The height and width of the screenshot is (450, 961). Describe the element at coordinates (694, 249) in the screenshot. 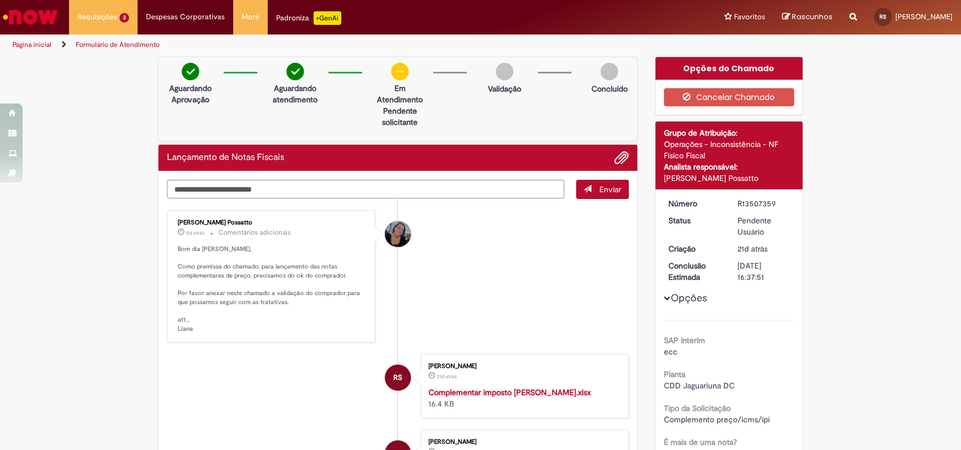

I see `dt: Criação` at that location.